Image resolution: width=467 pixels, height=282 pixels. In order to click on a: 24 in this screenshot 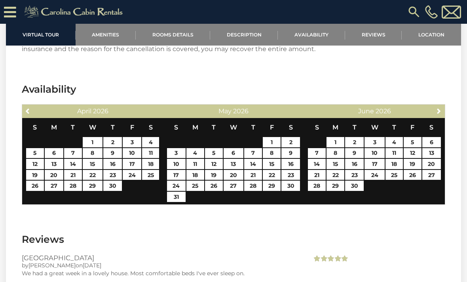, I will do `click(375, 175)`.